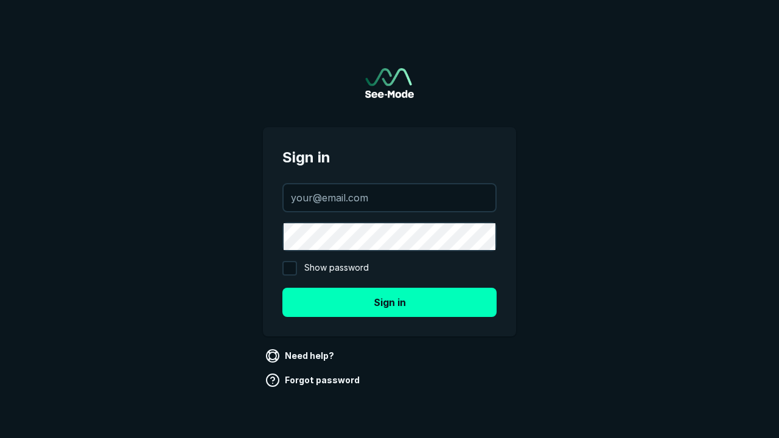  Describe the element at coordinates (337, 268) in the screenshot. I see `span: Show password` at that location.